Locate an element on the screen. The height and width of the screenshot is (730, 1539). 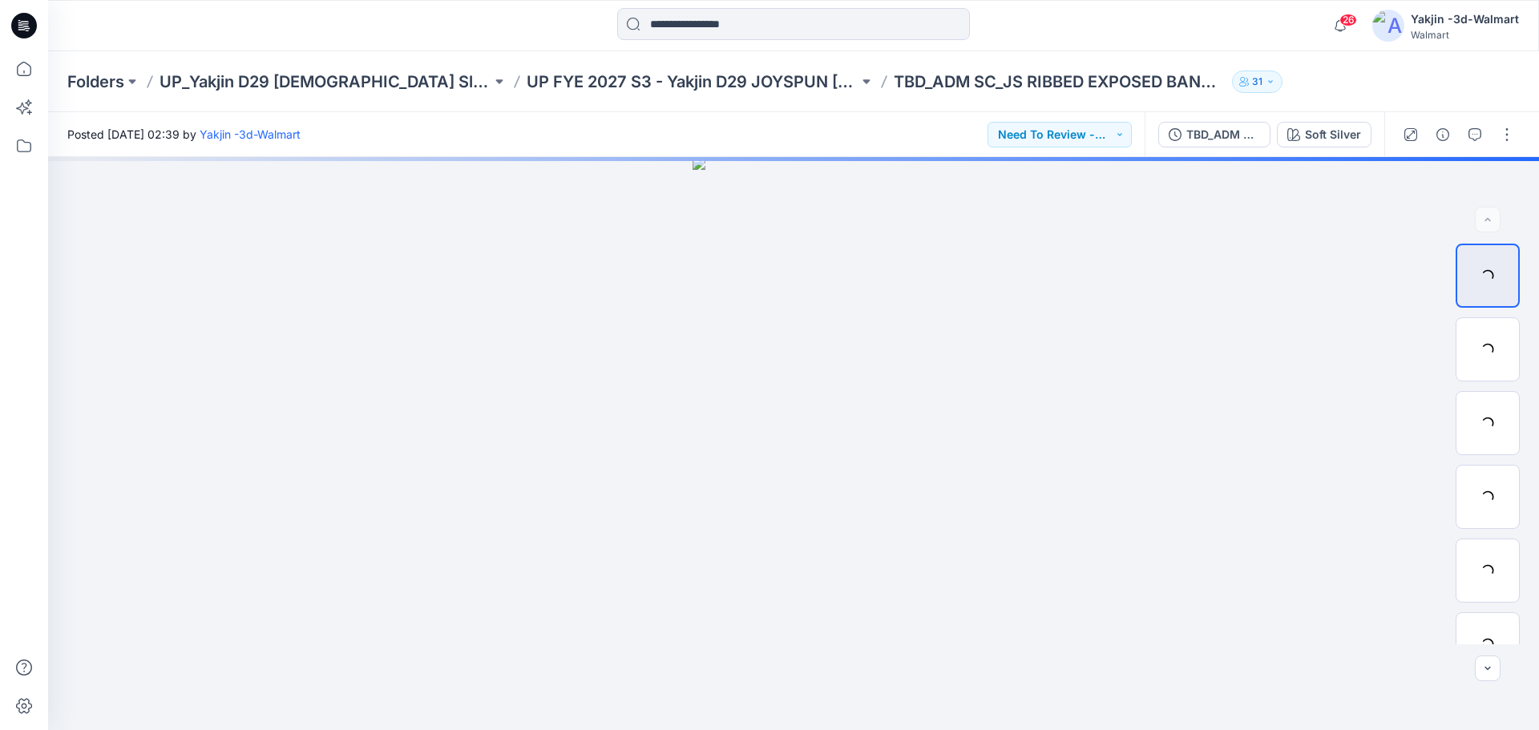
p: Folders is located at coordinates (95, 82).